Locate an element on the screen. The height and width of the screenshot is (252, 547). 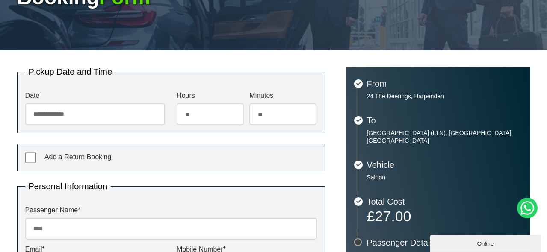
h3: Passenger Details is located at coordinates (444, 243).